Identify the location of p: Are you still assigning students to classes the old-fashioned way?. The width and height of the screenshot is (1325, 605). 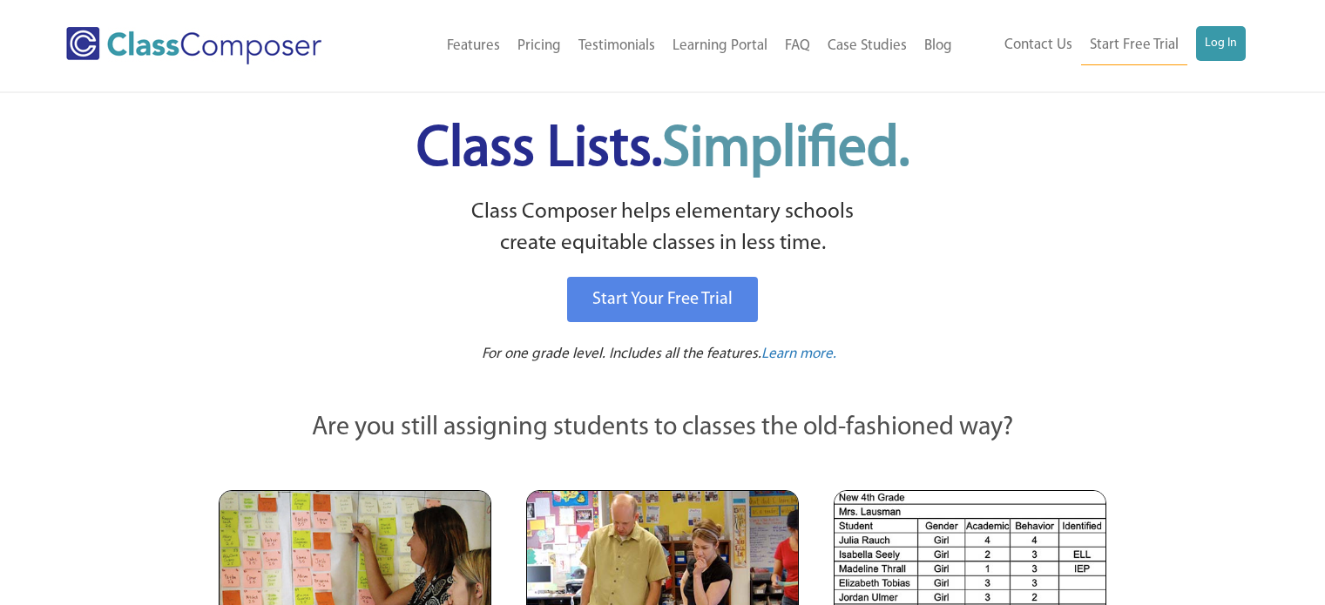
(663, 429).